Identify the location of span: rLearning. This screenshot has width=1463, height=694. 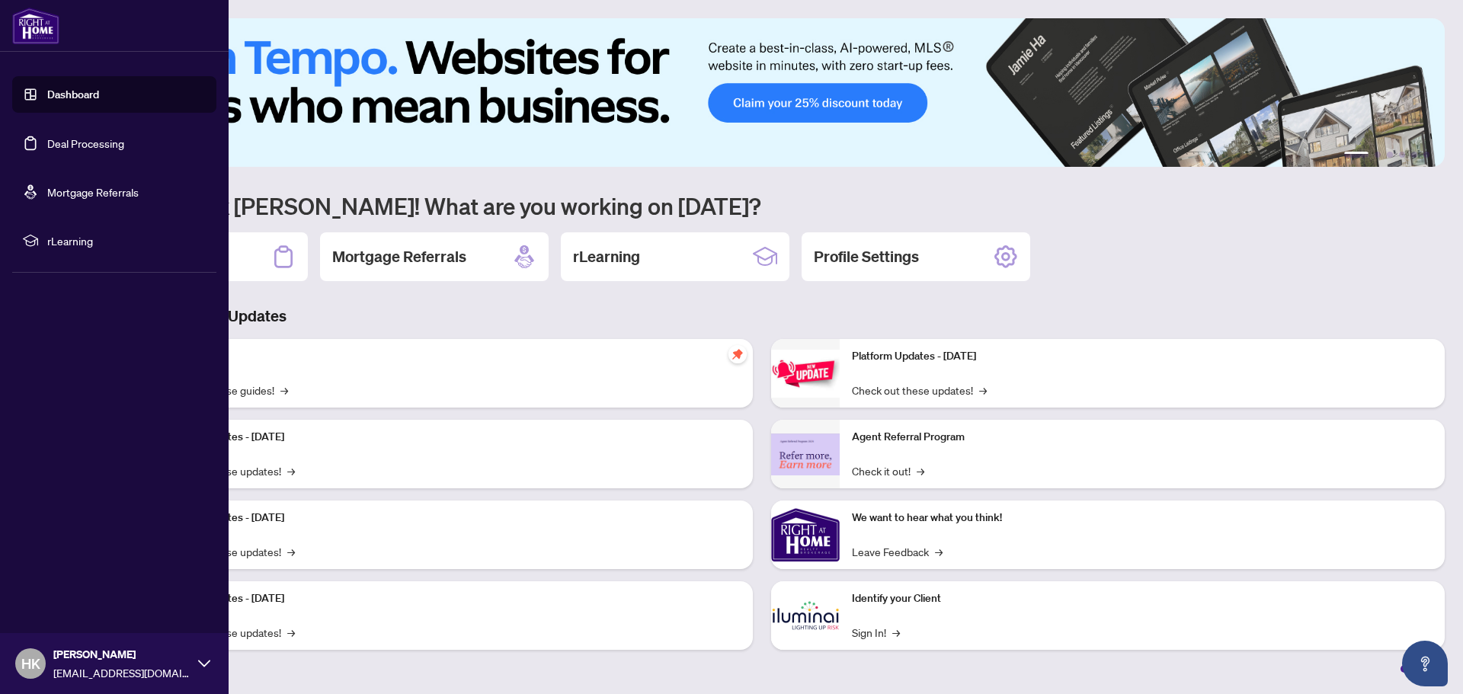
(126, 241).